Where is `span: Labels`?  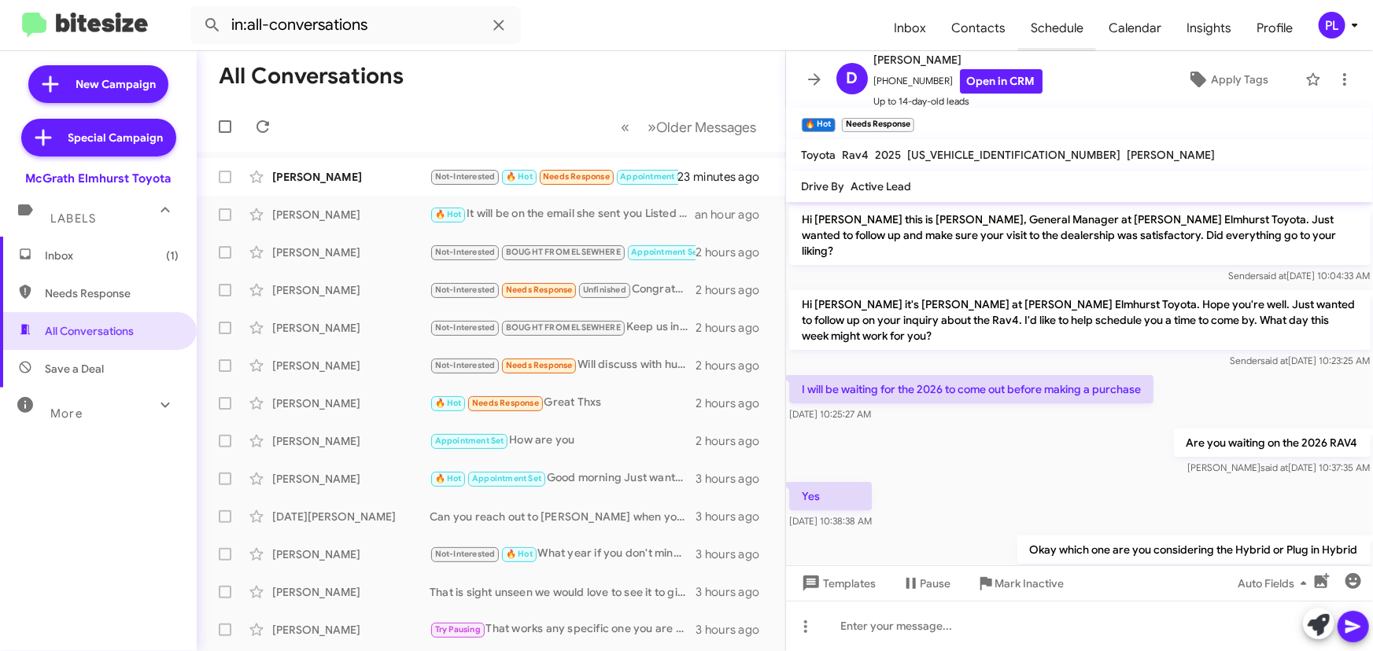 span: Labels is located at coordinates (73, 219).